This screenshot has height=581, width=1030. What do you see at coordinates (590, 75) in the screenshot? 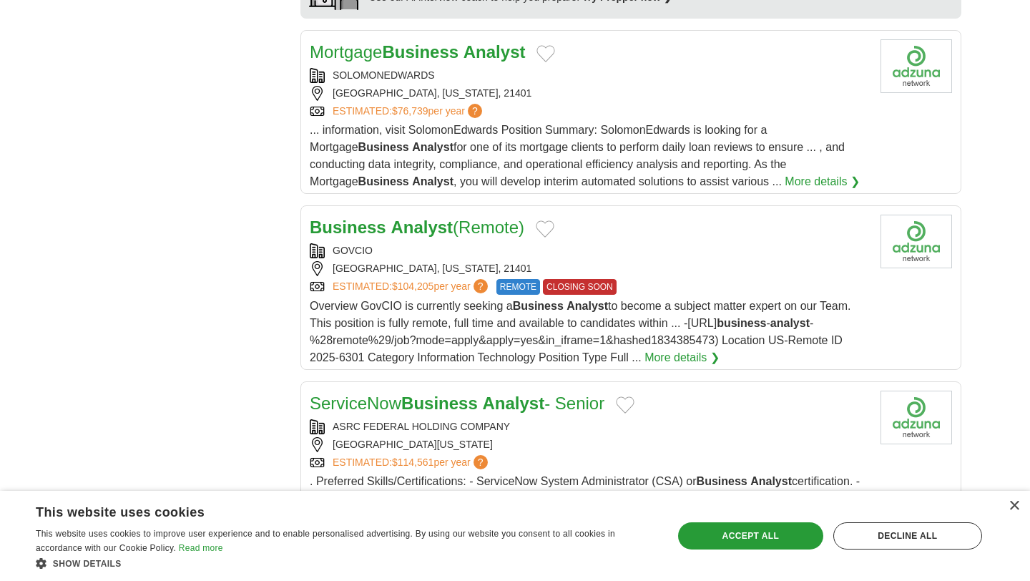
I see `div: SOLOMONEDWARDS` at bounding box center [590, 75].